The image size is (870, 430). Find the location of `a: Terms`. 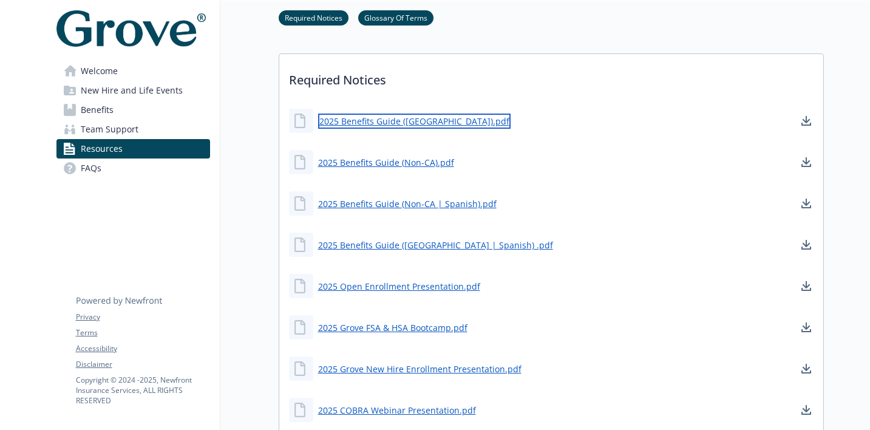

a: Terms is located at coordinates (143, 333).